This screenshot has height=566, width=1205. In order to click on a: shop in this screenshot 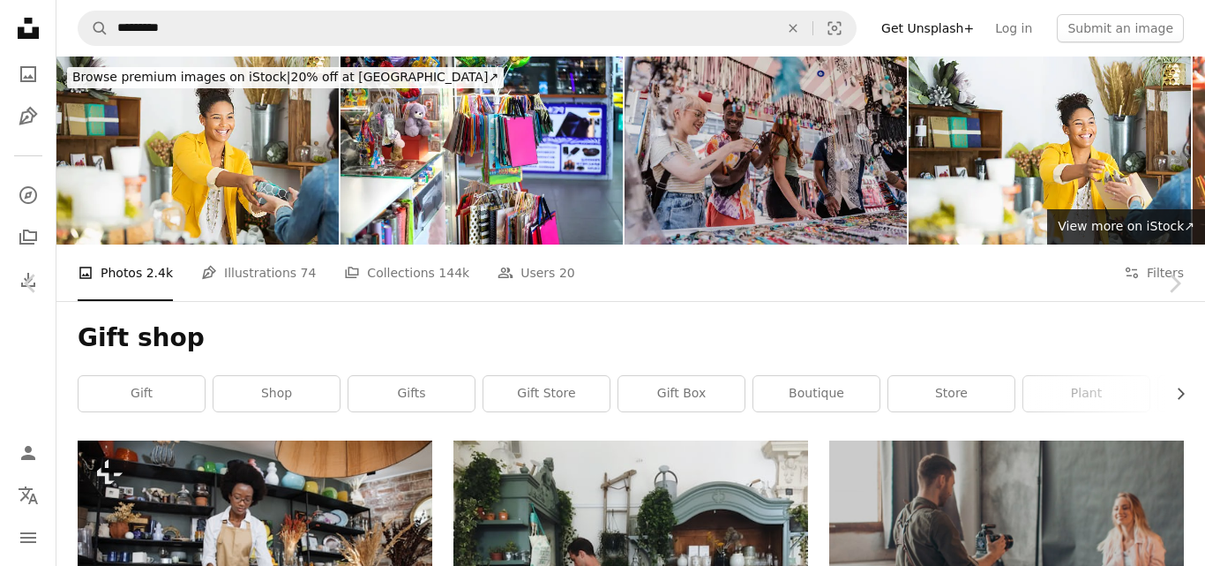, I will do `click(276, 394)`.